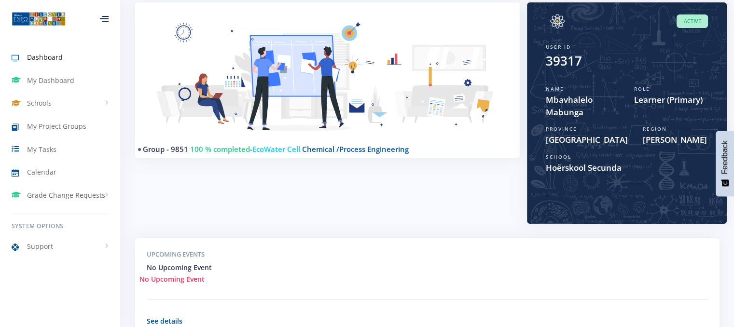 This screenshot has height=327, width=734. I want to click on span: Province, so click(561, 129).